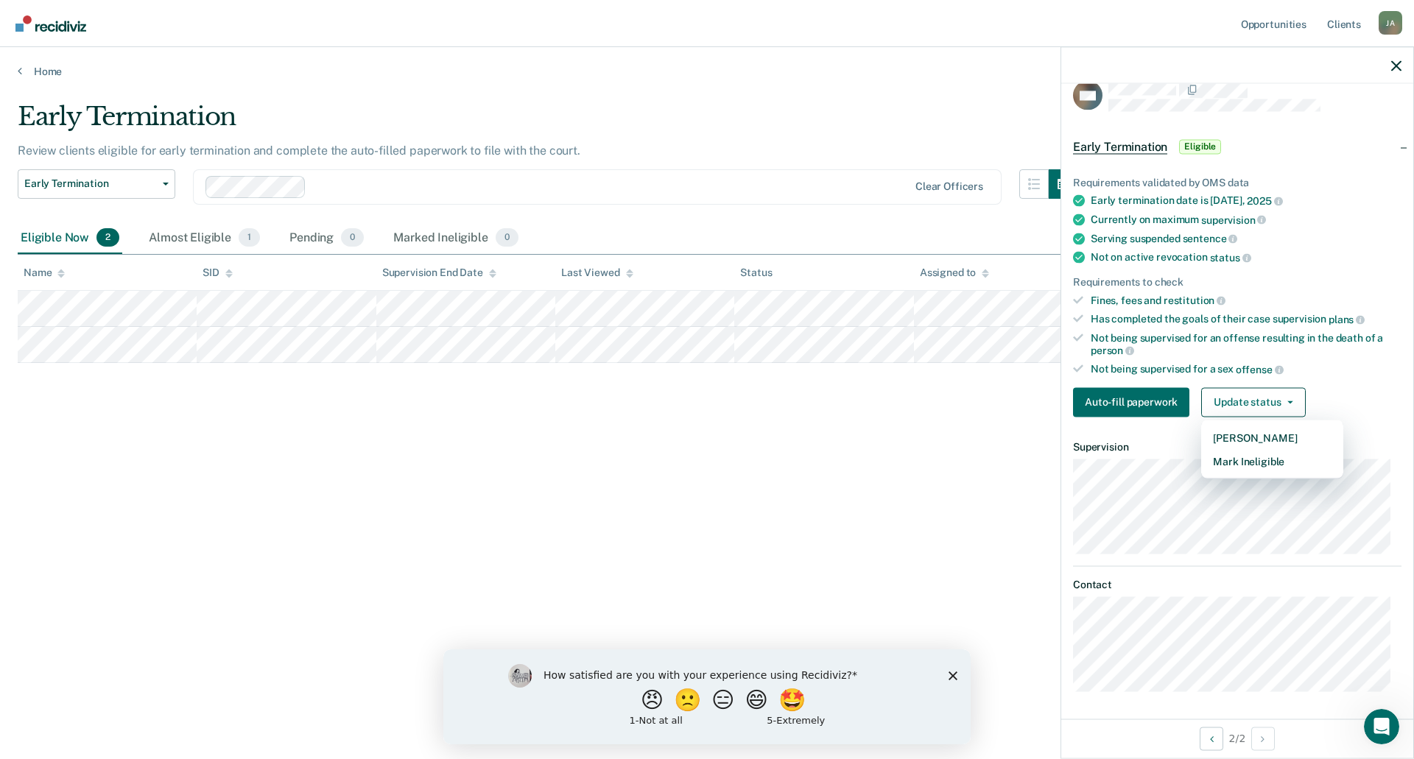 The height and width of the screenshot is (759, 1414). What do you see at coordinates (1263, 739) in the screenshot?
I see `button: Next Opportunity` at bounding box center [1263, 739].